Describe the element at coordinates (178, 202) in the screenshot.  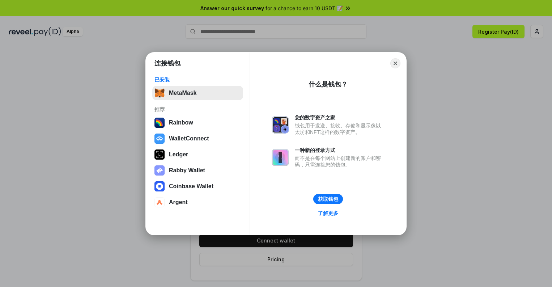
I see `div: Argent` at that location.